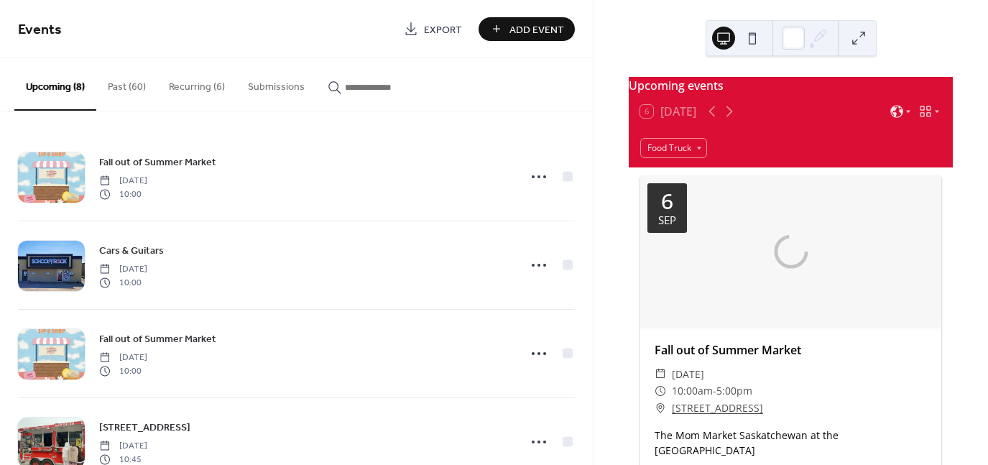 This screenshot has height=465, width=988. Describe the element at coordinates (197, 83) in the screenshot. I see `button: Recurring (6)` at that location.